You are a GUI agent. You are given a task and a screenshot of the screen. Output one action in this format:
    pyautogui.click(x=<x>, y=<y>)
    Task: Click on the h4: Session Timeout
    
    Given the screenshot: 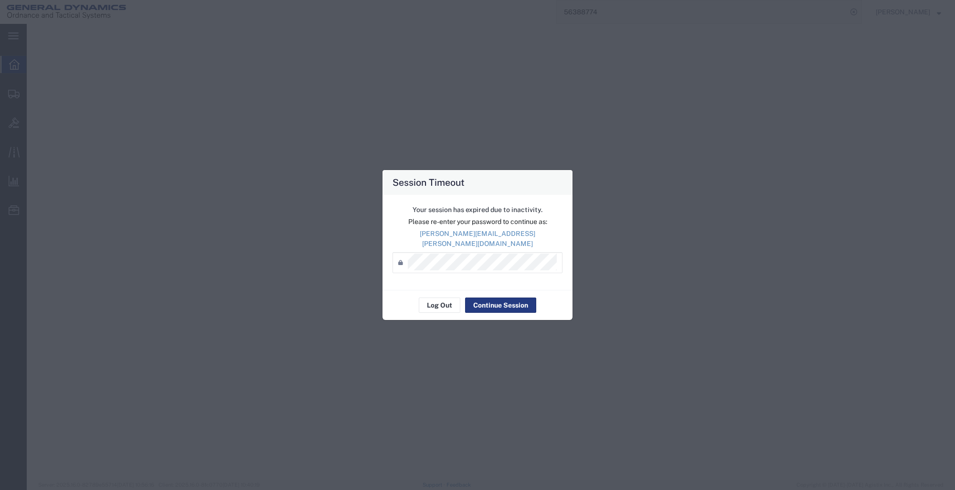 What is the action you would take?
    pyautogui.click(x=428, y=182)
    